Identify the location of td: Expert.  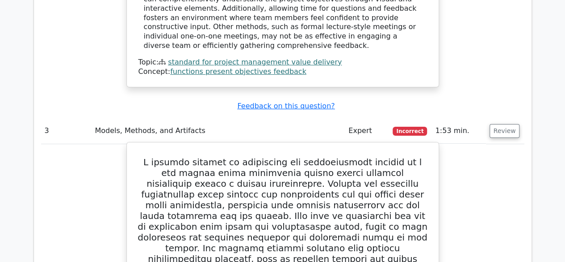
(367, 131).